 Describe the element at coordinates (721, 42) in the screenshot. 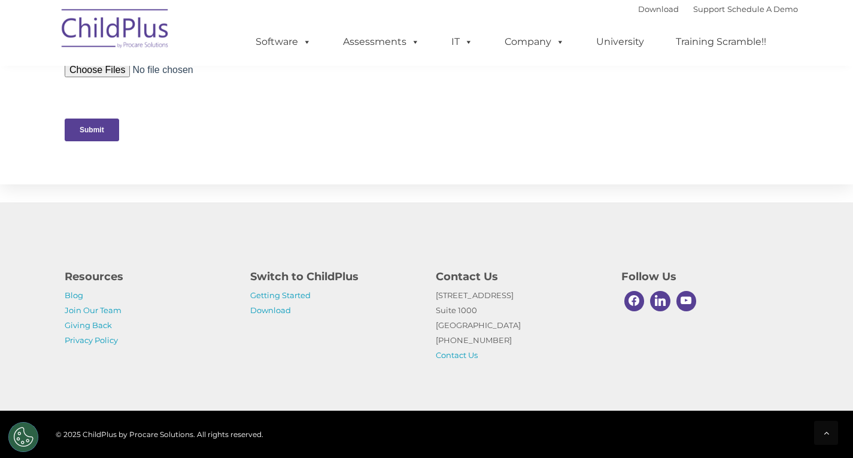

I see `a: Training Scramble!!` at that location.